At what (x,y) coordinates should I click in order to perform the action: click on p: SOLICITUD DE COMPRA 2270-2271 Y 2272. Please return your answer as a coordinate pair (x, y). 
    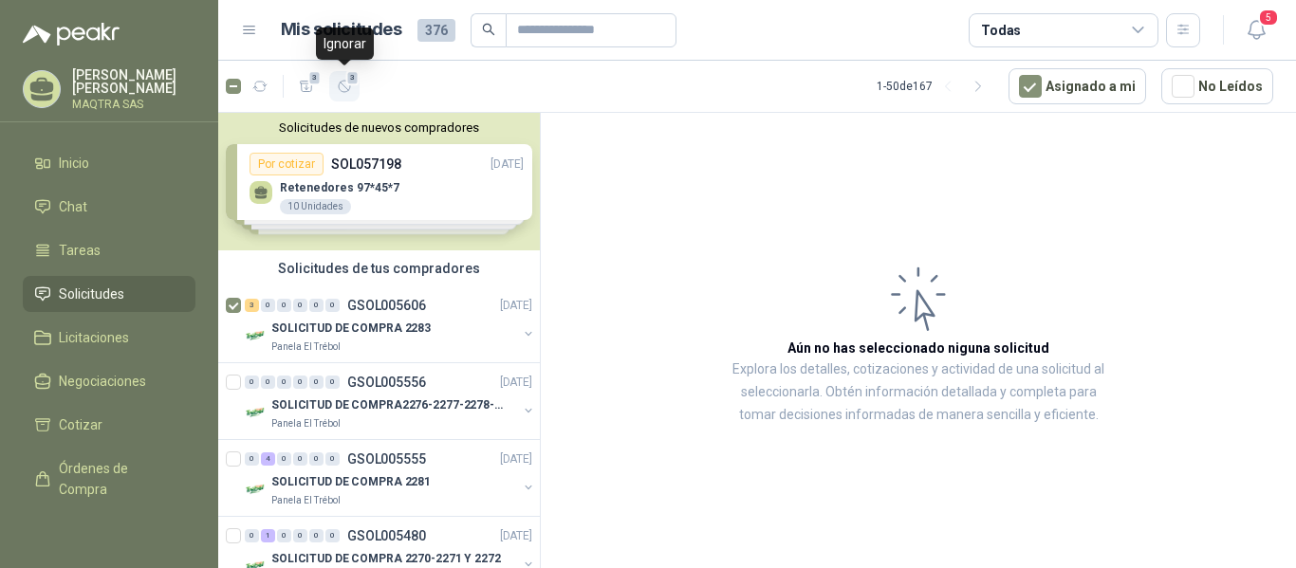
    Looking at the image, I should click on (386, 559).